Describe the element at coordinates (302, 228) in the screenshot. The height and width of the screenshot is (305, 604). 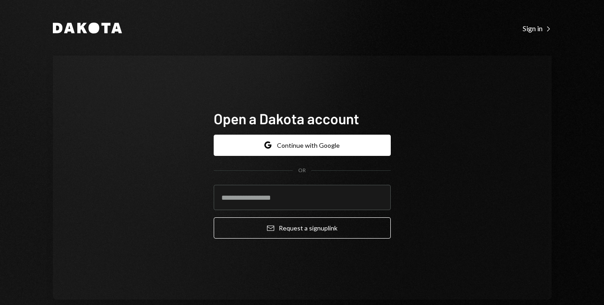
I see `button: Request a signuplink` at that location.